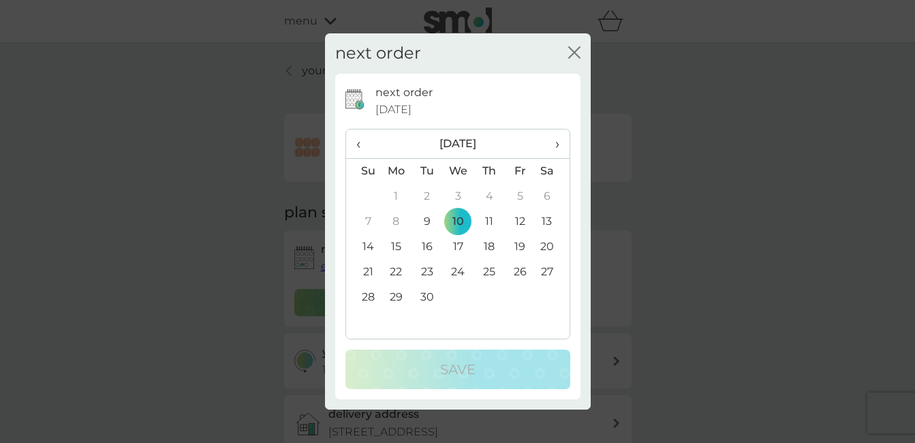 This screenshot has height=443, width=915. What do you see at coordinates (426, 272) in the screenshot?
I see `td: 23` at bounding box center [426, 272].